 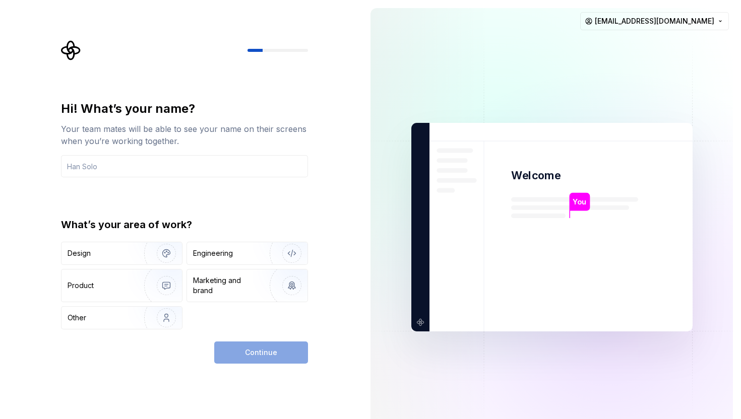 I want to click on div: Your team mates will be able to see your name on their screens when you’re working together., so click(x=184, y=135).